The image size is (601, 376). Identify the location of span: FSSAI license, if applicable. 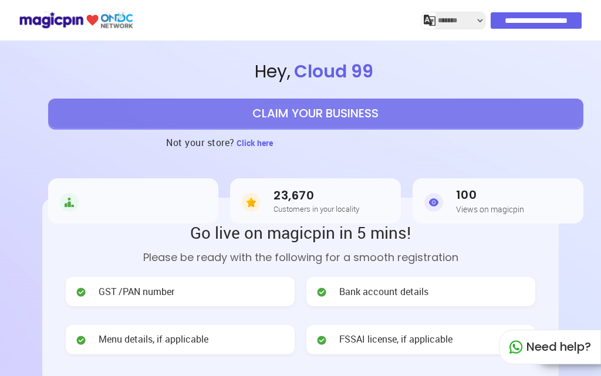
(396, 339).